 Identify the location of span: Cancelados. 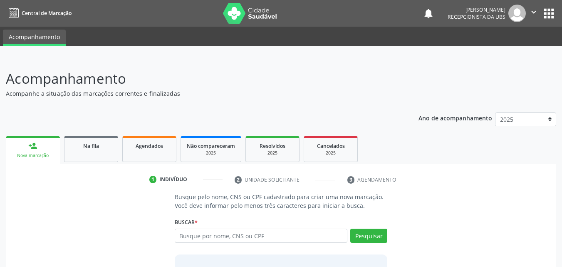
(331, 146).